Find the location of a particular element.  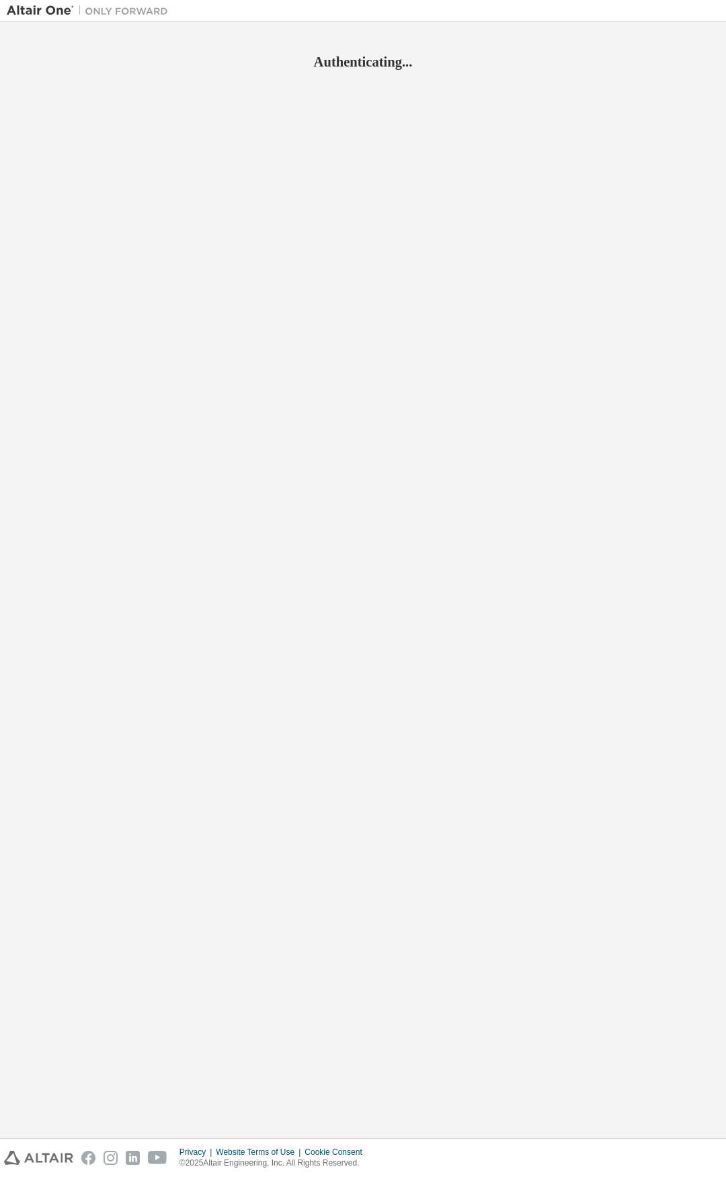

img: instagram.svg is located at coordinates (110, 1158).